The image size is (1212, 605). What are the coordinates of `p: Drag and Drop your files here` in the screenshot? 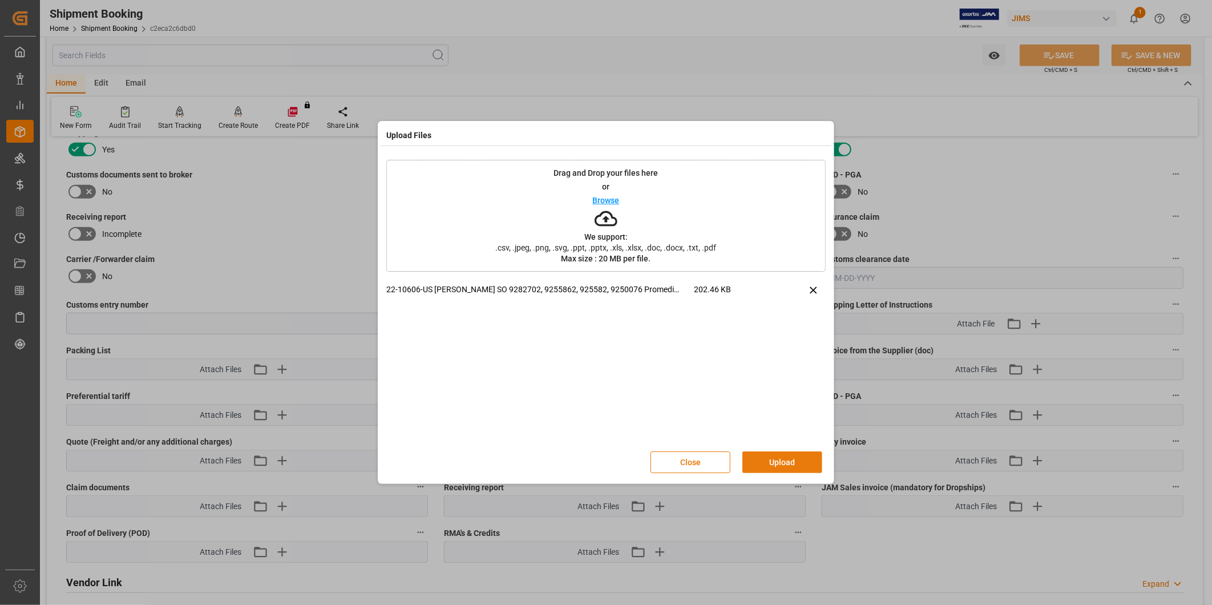 It's located at (606, 173).